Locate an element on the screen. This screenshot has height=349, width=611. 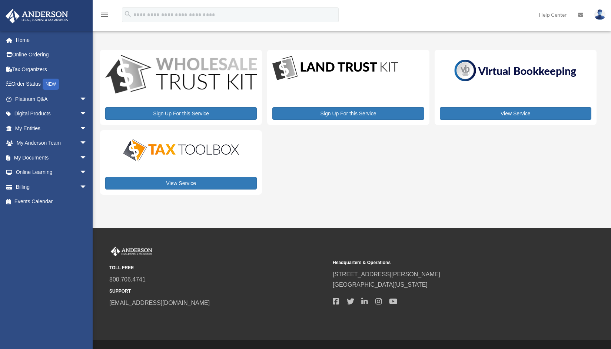
a: My Entitiesarrow_drop_down is located at coordinates (52, 128).